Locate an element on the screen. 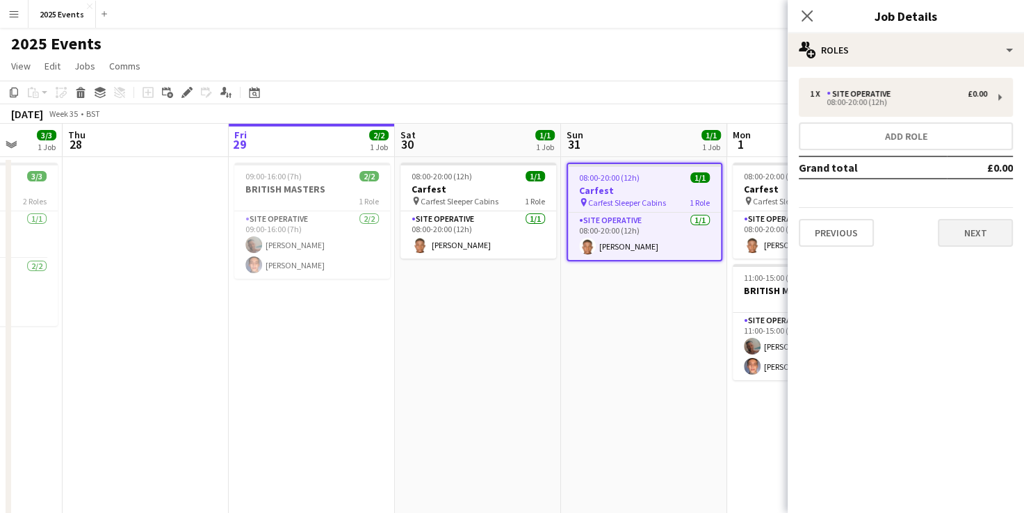 The width and height of the screenshot is (1024, 513). button: 2025 Events is located at coordinates (62, 14).